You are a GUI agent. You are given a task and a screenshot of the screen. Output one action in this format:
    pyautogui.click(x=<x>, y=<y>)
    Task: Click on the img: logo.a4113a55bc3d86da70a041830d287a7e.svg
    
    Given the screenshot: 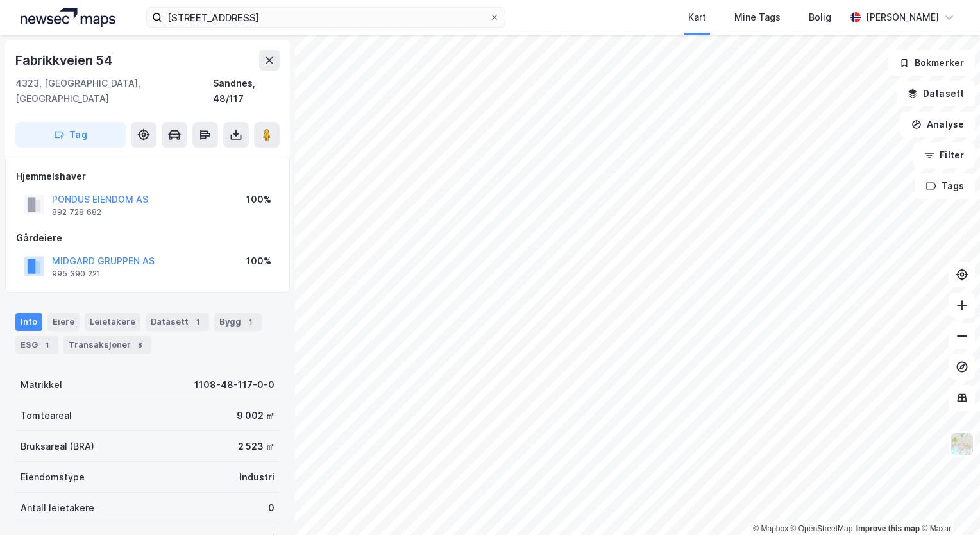 What is the action you would take?
    pyautogui.click(x=68, y=17)
    